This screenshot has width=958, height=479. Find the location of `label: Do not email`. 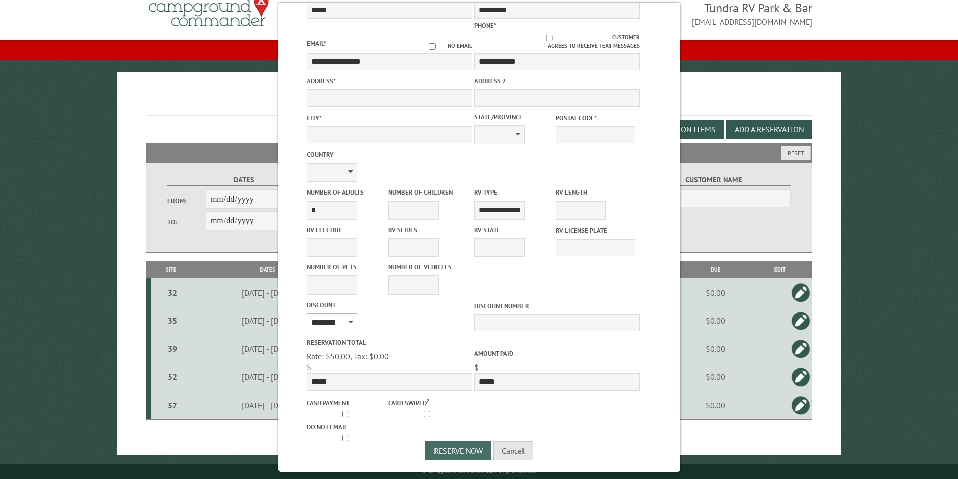

label: Do not email is located at coordinates (346, 427).